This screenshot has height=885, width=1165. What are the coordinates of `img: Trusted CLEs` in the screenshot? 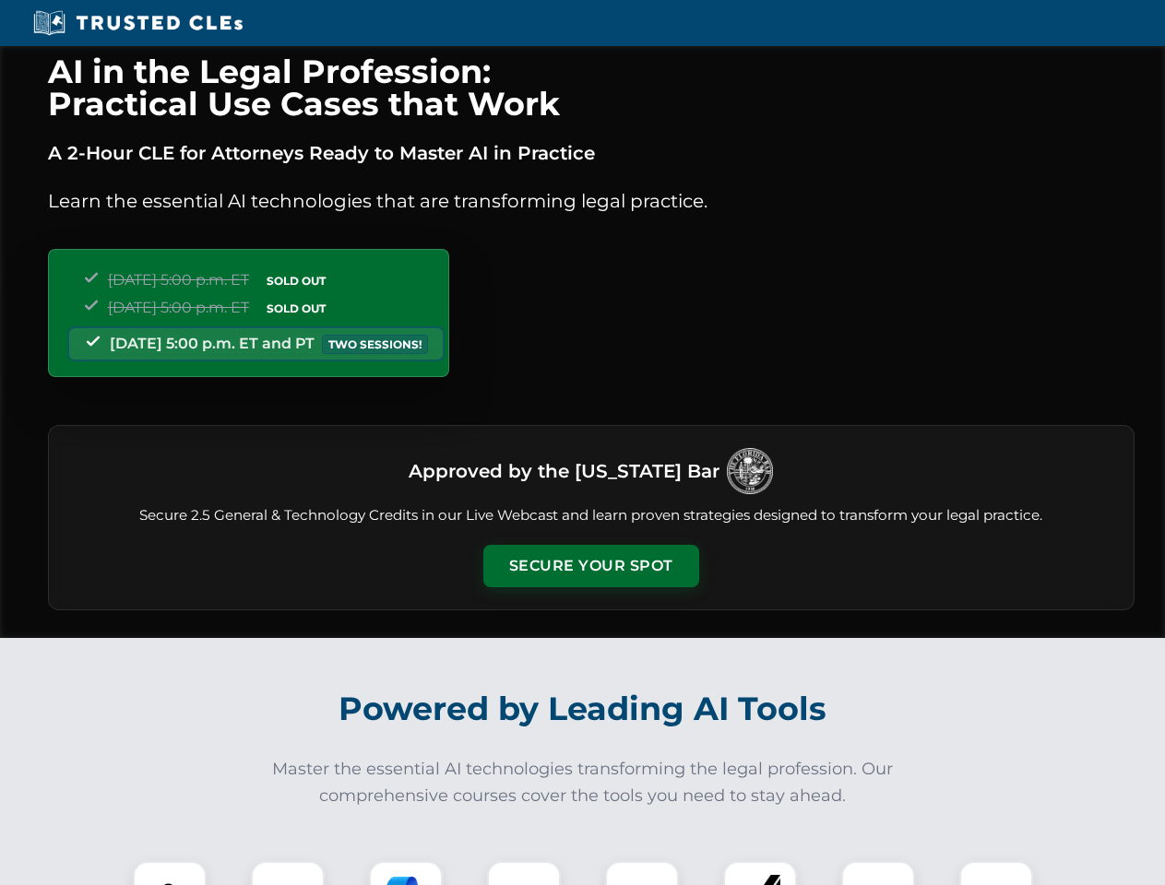 It's located at (137, 23).